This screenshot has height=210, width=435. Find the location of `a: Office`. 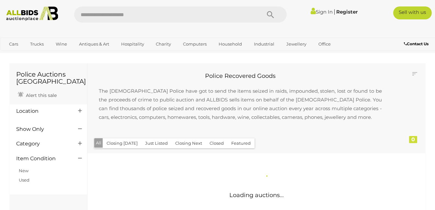

a: Office is located at coordinates (324, 44).